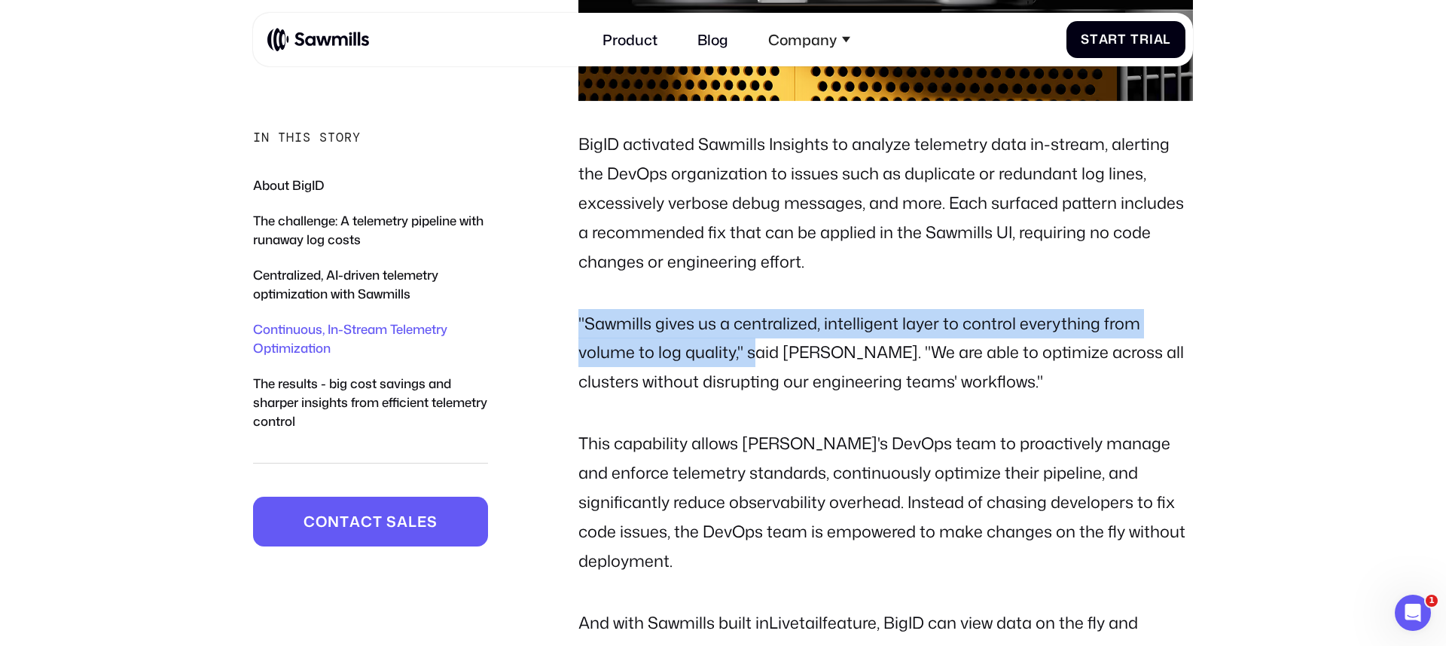  I want to click on a: Livetail, so click(796, 621).